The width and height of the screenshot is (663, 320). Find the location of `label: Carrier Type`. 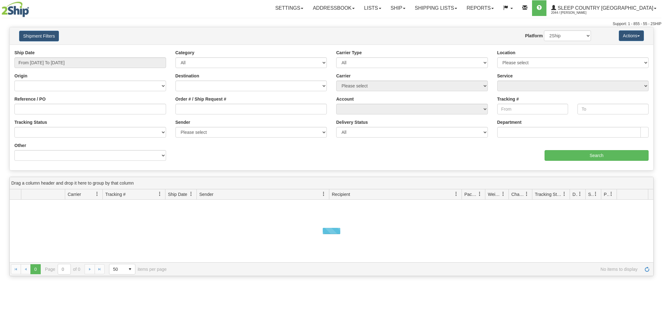

label: Carrier Type is located at coordinates (349, 53).